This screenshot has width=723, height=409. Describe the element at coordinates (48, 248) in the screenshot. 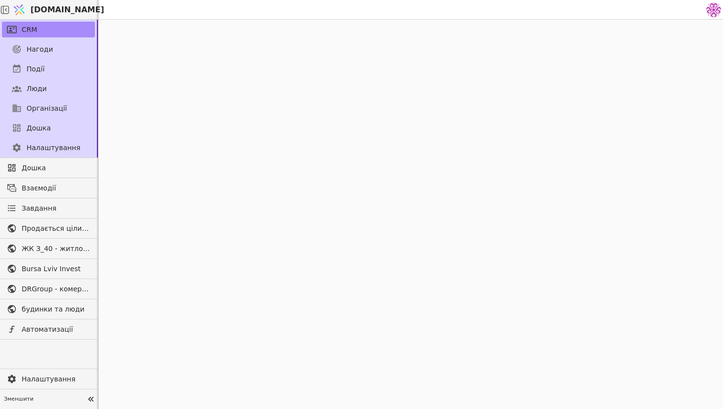

I see `a: ЖК З_40 - житлова та комерційна нерухомість класу Преміум` at that location.